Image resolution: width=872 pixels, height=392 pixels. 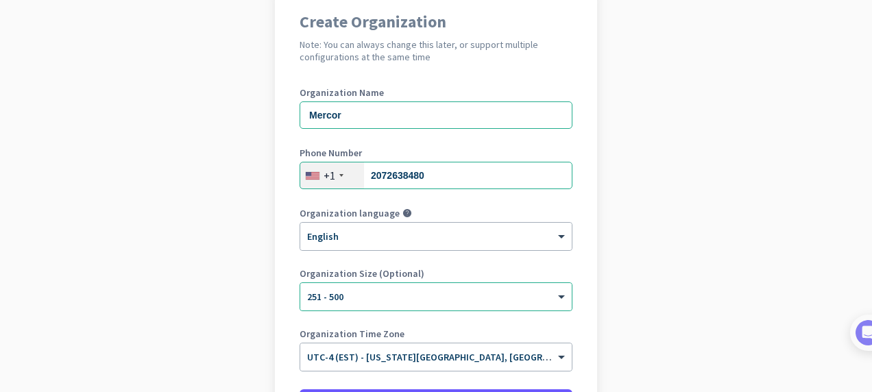 What do you see at coordinates (436, 334) in the screenshot?
I see `label: Organization Time Zone` at bounding box center [436, 334].